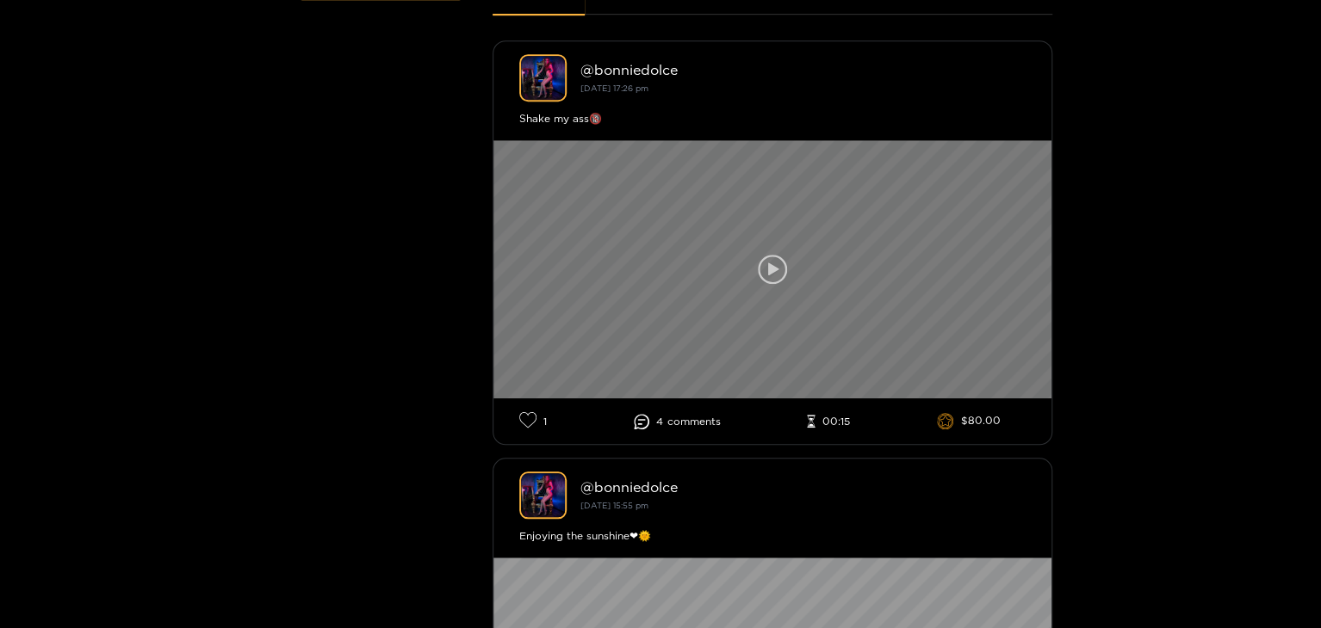 The width and height of the screenshot is (1321, 628). I want to click on span: comment s, so click(694, 422).